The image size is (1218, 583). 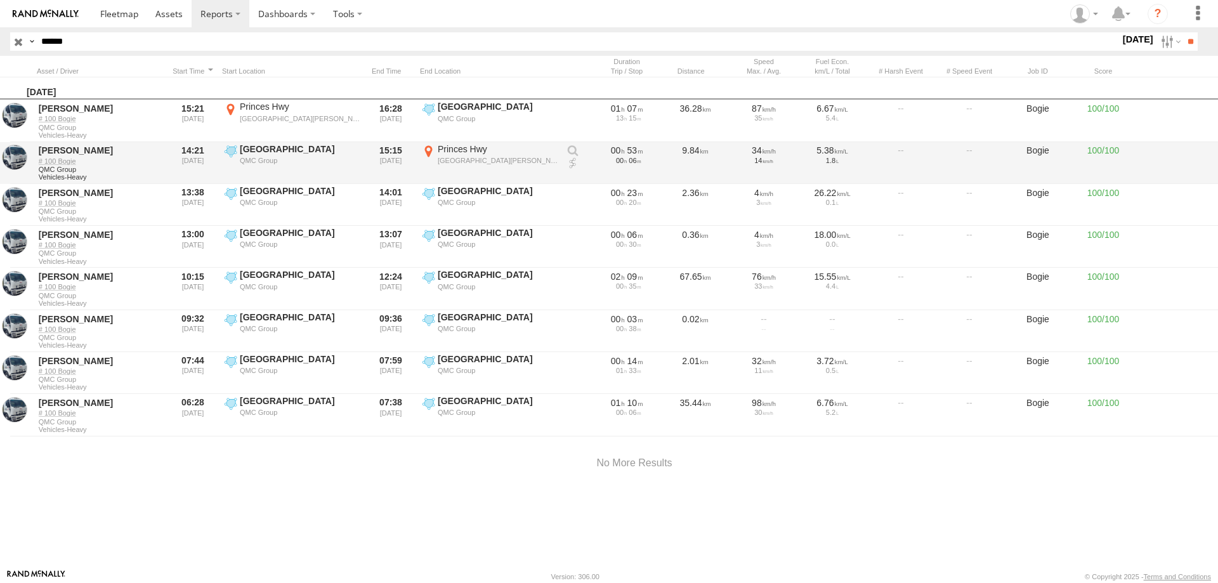 I want to click on span: 13, so click(x=621, y=118).